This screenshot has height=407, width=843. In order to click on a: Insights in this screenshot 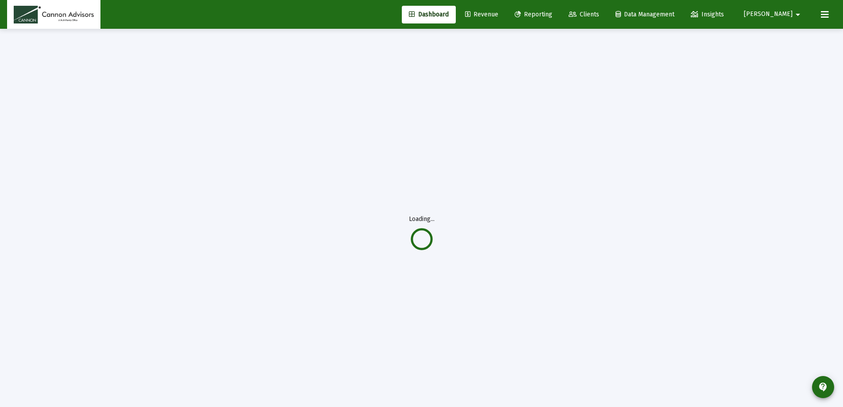, I will do `click(708, 15)`.